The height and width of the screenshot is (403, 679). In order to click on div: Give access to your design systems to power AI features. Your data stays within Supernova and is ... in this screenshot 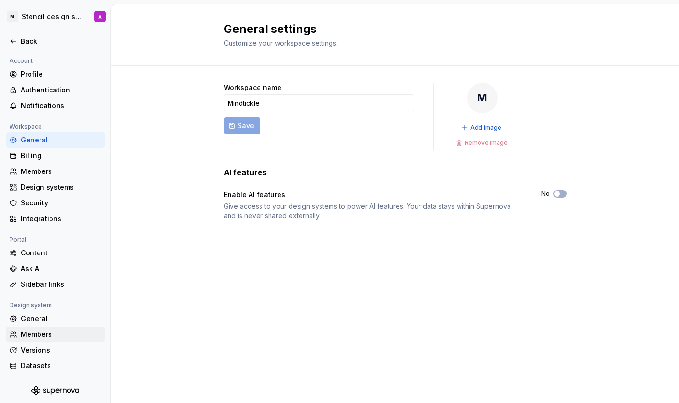, I will do `click(374, 211)`.